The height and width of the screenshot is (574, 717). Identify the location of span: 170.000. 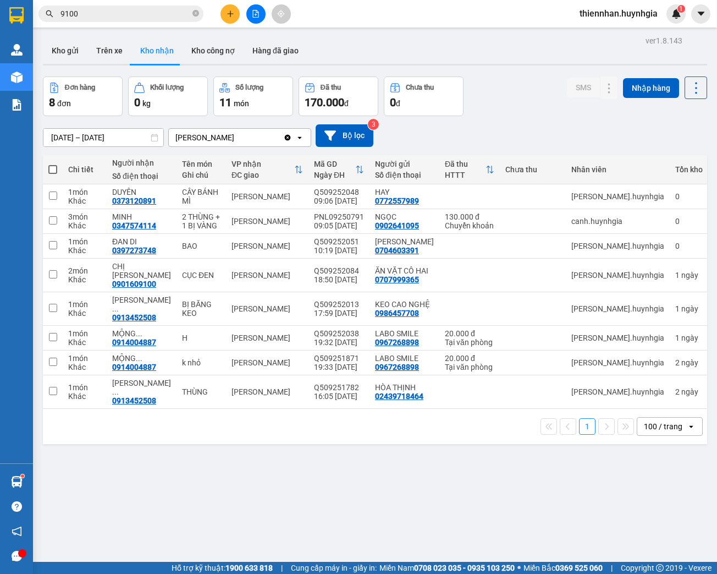
(325, 102).